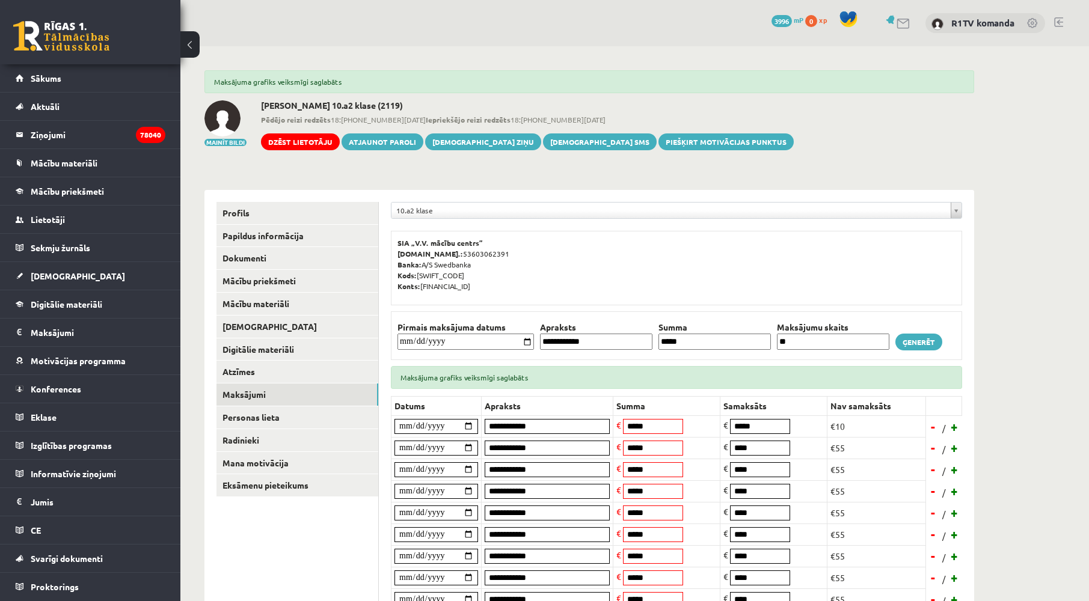 Image resolution: width=1089 pixels, height=601 pixels. I want to click on b: Iepriekšējo reizi redzēts, so click(468, 120).